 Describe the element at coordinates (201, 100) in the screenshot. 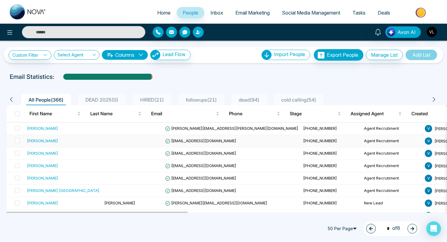

I see `span: followups ( 21 )` at that location.